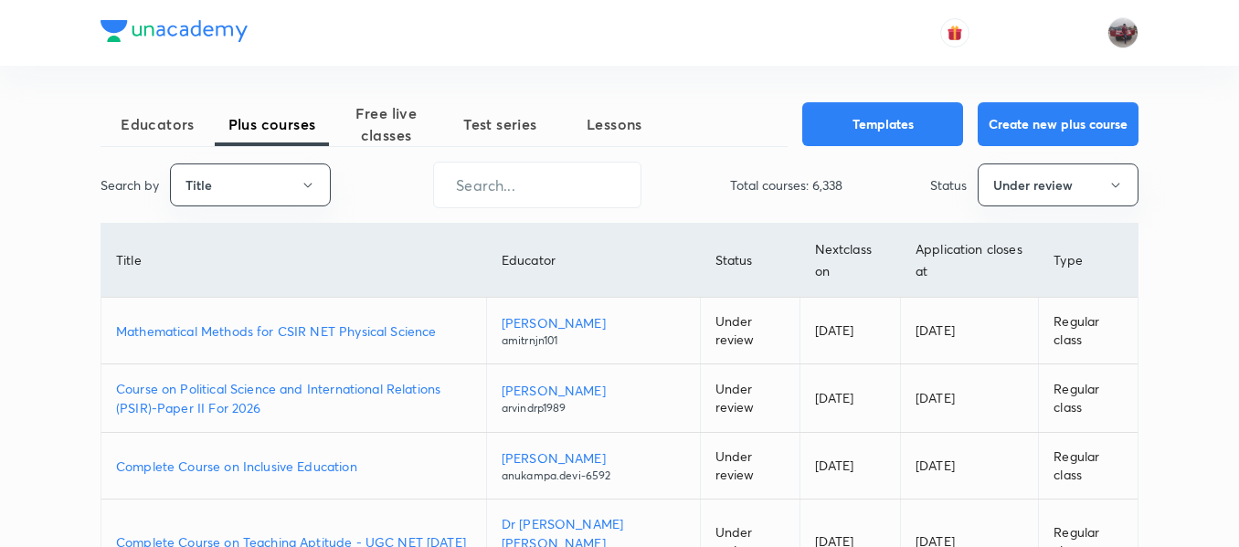 Image resolution: width=1239 pixels, height=547 pixels. Describe the element at coordinates (293, 331) in the screenshot. I see `a: Mathematical Methods for CSIR NET Physical Science` at that location.